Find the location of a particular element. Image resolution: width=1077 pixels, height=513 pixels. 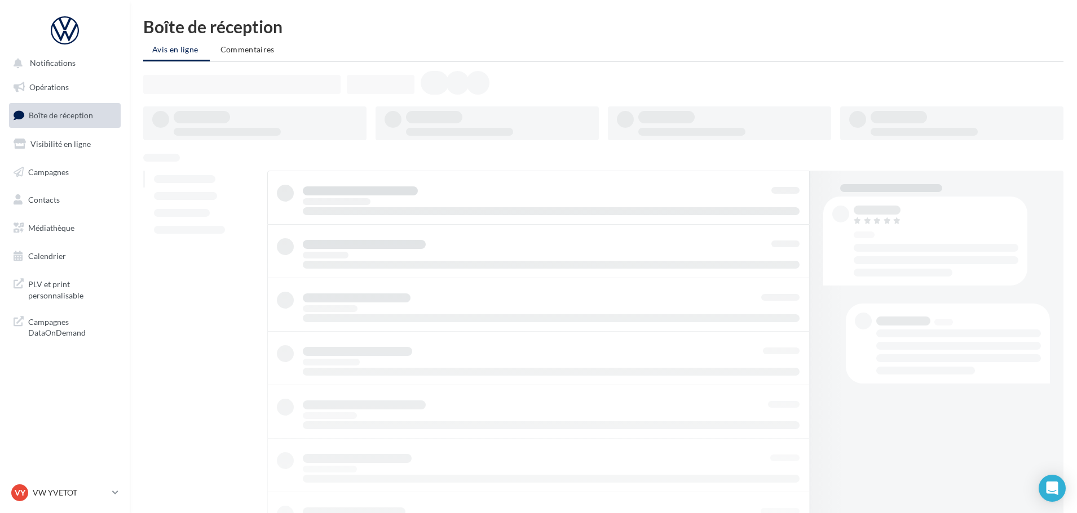

span: Contacts is located at coordinates (44, 200).